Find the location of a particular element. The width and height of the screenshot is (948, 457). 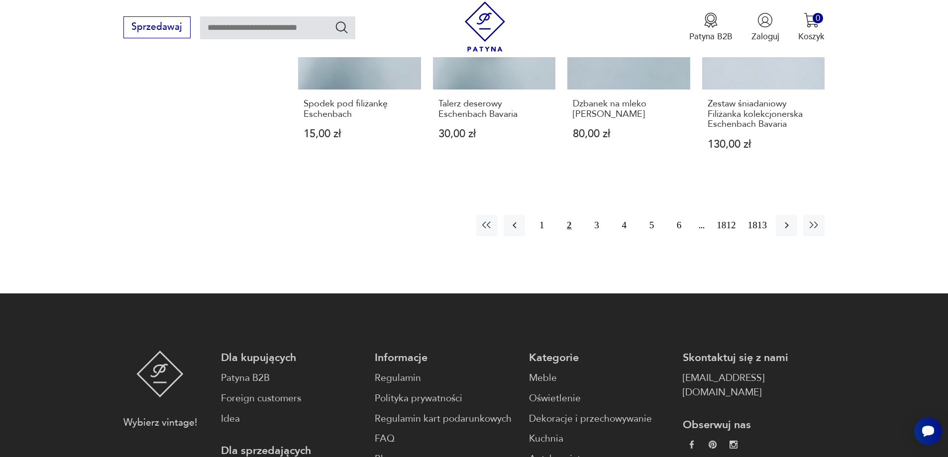

a: Kuchnia is located at coordinates (600, 439).